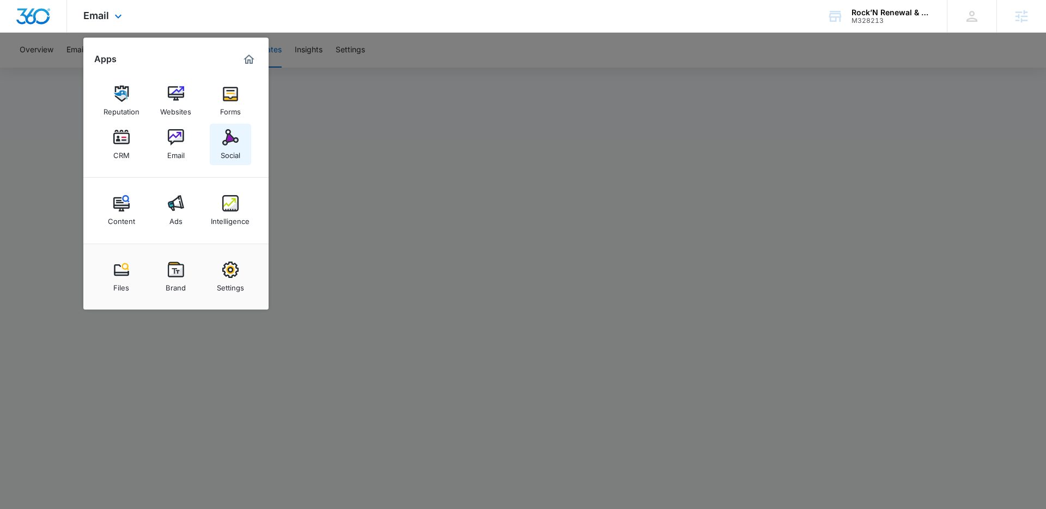  I want to click on div: Files, so click(121, 285).